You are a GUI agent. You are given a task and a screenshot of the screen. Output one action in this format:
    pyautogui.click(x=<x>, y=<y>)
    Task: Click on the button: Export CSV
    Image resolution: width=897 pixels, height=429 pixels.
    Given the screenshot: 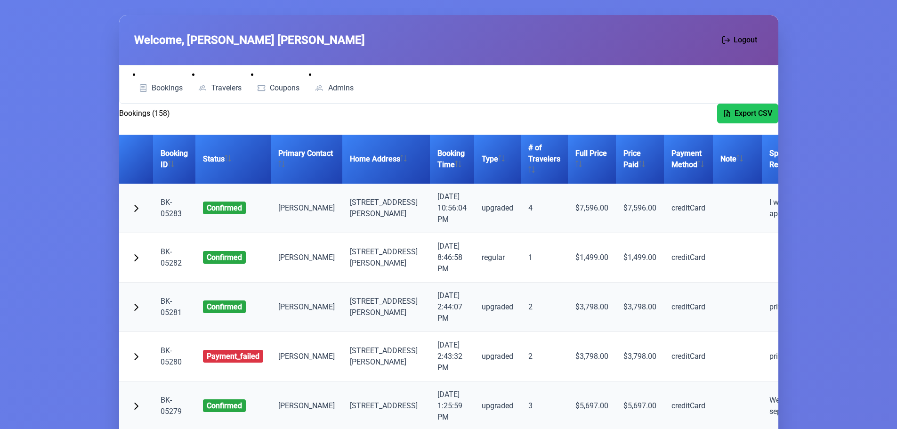 What is the action you would take?
    pyautogui.click(x=747, y=113)
    